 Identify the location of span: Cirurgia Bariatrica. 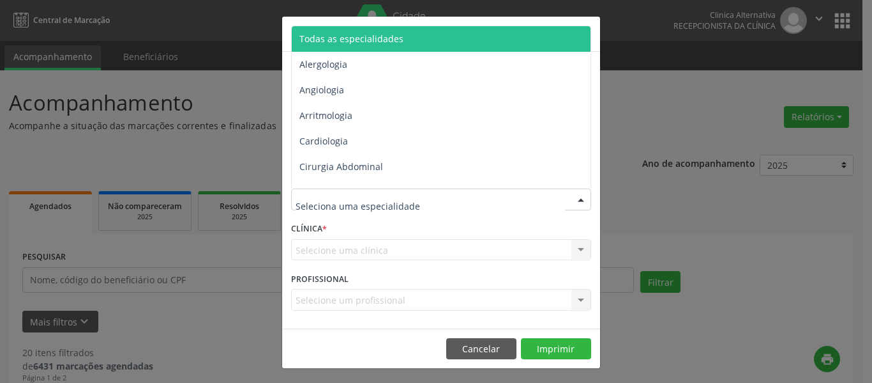
(338, 192).